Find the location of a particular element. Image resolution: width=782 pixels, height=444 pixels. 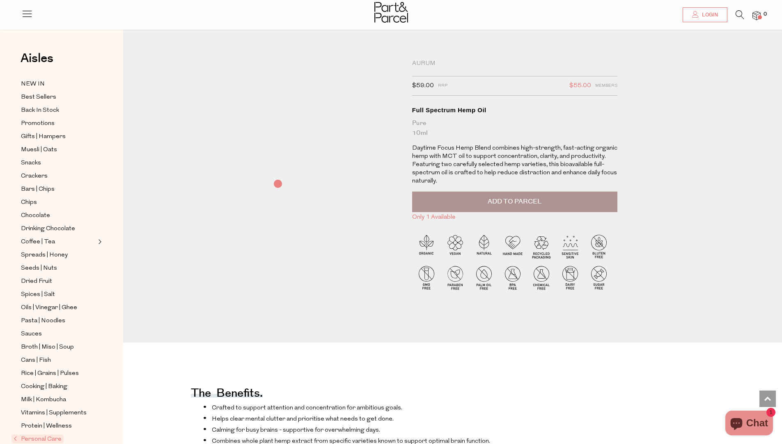

span: Vitamins | Supplements is located at coordinates (54, 413).